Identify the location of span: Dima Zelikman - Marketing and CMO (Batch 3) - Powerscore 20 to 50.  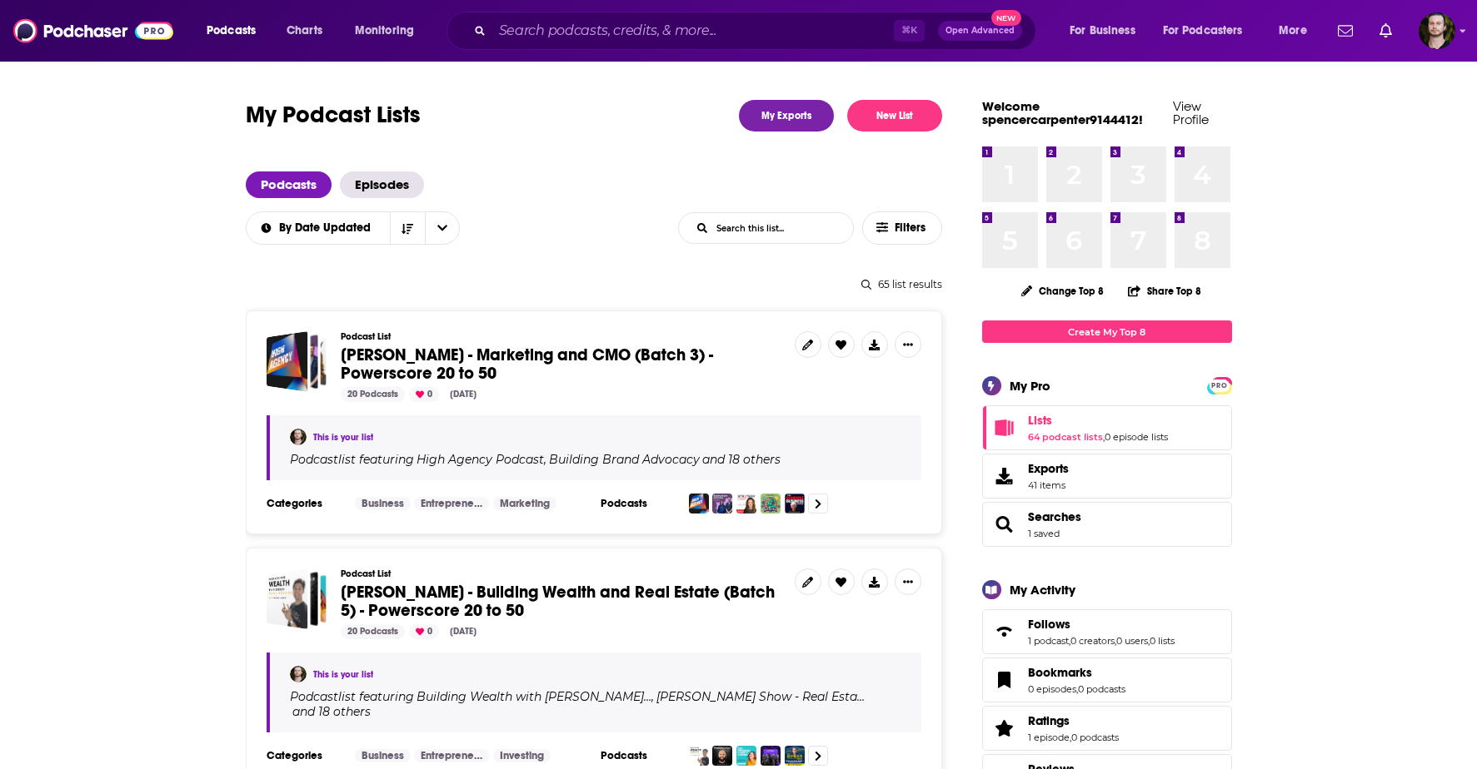
(296, 361).